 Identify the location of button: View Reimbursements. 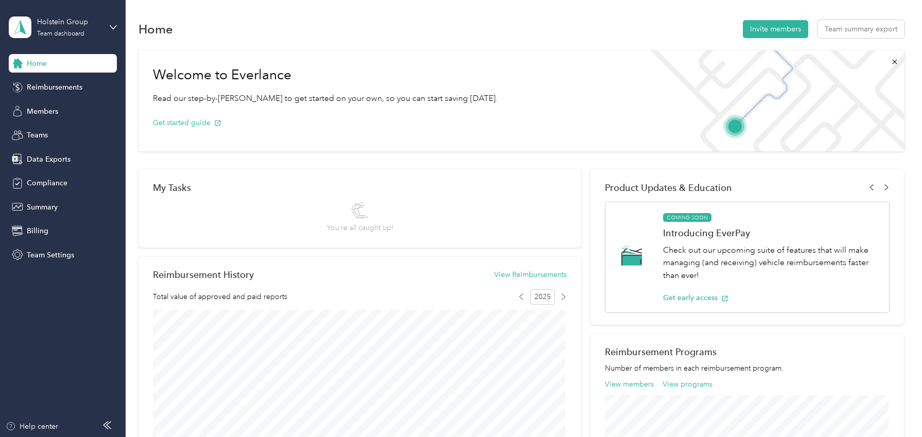
(530, 274).